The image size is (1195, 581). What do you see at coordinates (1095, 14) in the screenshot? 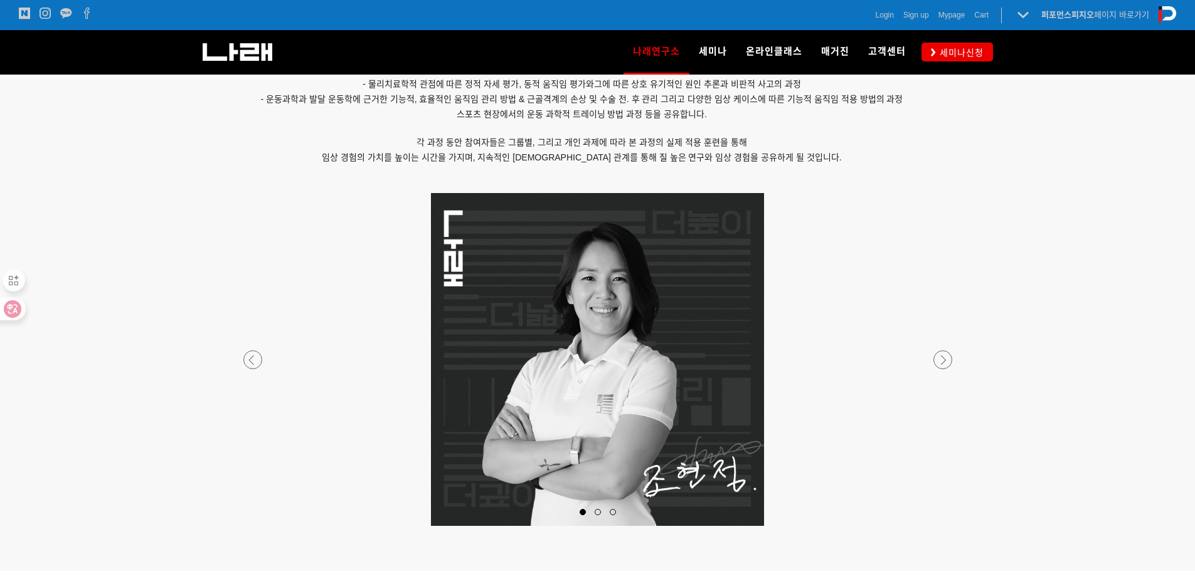
I see `a: 퍼포먼스피지오페이지 바로가기` at bounding box center [1095, 14].